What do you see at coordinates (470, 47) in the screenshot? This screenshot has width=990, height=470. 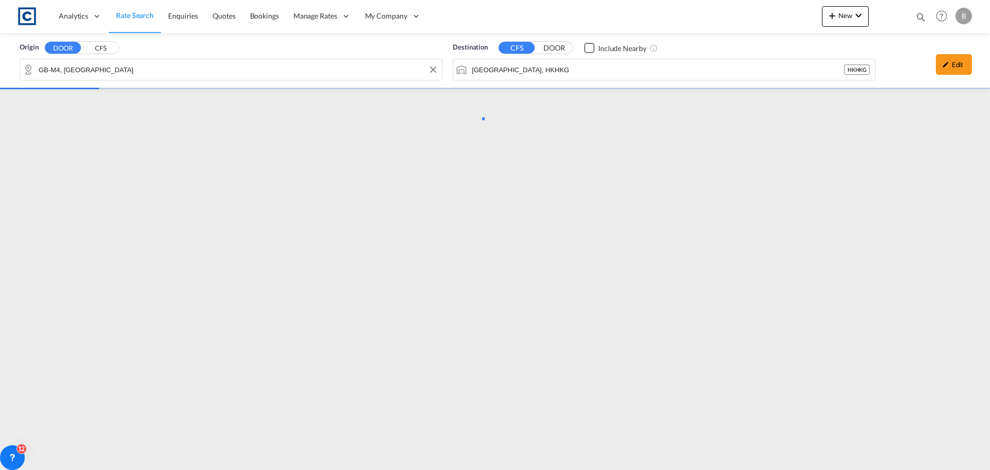 I see `span: Destination` at bounding box center [470, 47].